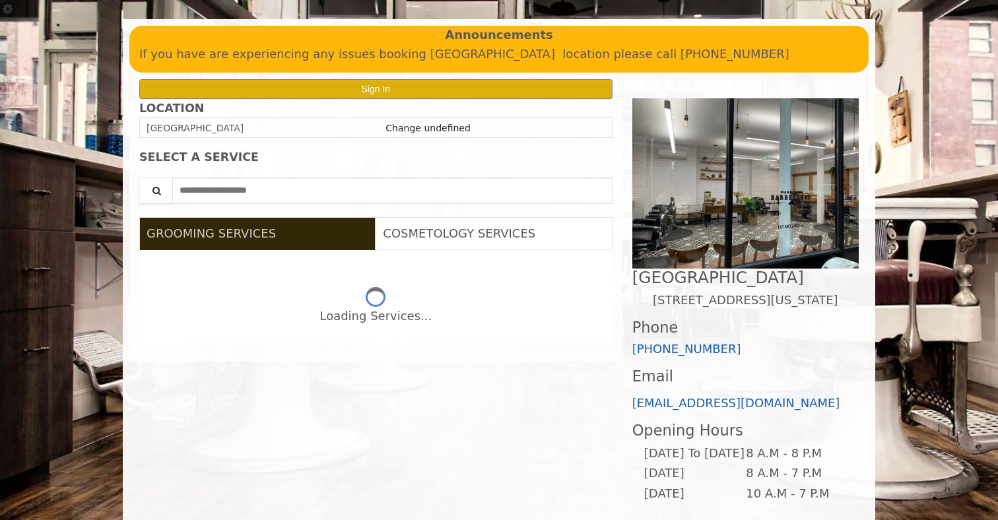 This screenshot has width=998, height=520. I want to click on a: Change undefined, so click(428, 128).